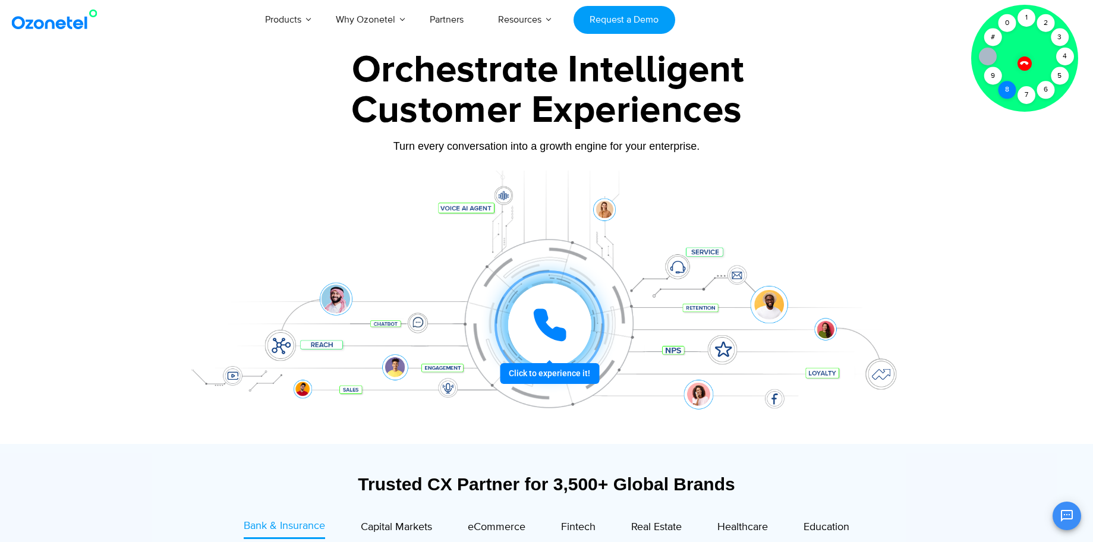 This screenshot has width=1093, height=542. What do you see at coordinates (1059, 37) in the screenshot?
I see `div: 3` at bounding box center [1059, 37].